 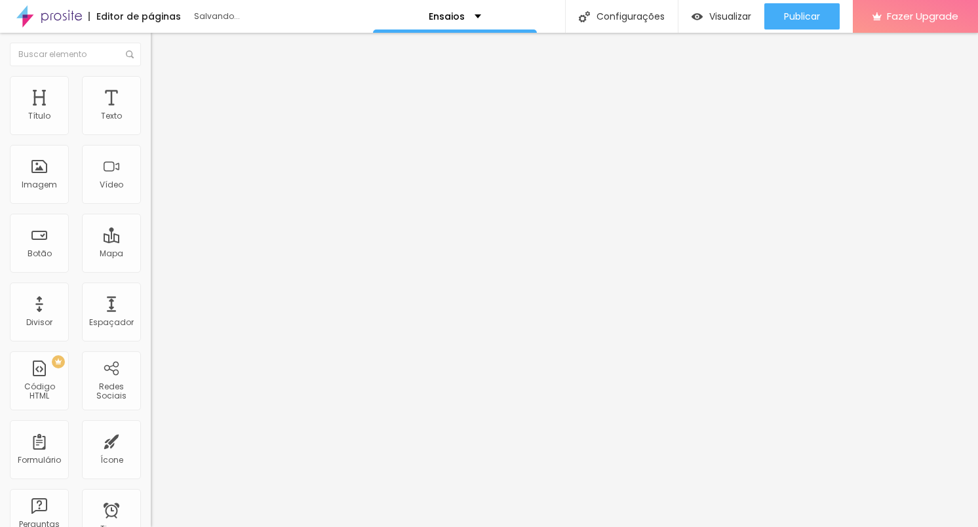 I want to click on img: view-1.svg, so click(x=697, y=16).